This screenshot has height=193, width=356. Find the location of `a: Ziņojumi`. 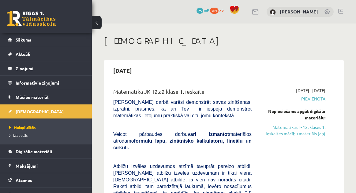

a: Ziņojumi is located at coordinates (46, 68).